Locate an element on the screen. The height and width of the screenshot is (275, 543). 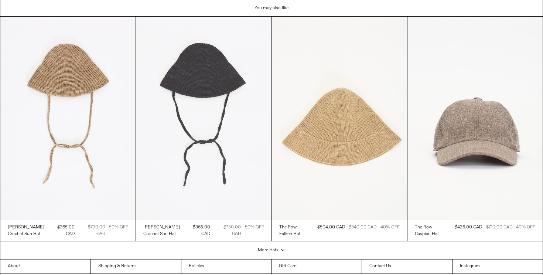
img: The Row Caspian Hat is located at coordinates (475, 118).